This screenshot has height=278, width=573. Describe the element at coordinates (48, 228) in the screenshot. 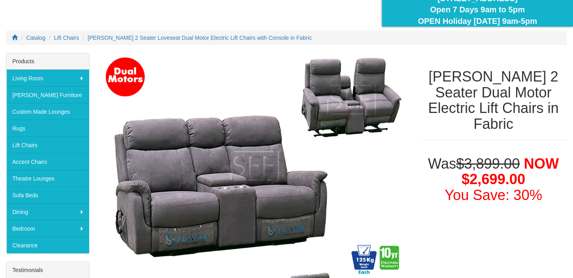

I see `a: Bedroom` at that location.